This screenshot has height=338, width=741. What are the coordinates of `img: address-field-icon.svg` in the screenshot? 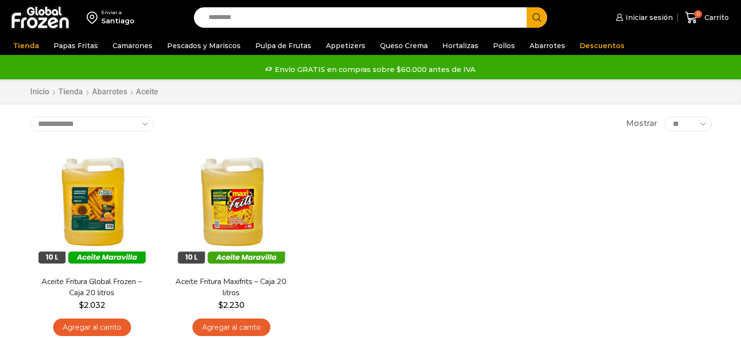 It's located at (94, 18).